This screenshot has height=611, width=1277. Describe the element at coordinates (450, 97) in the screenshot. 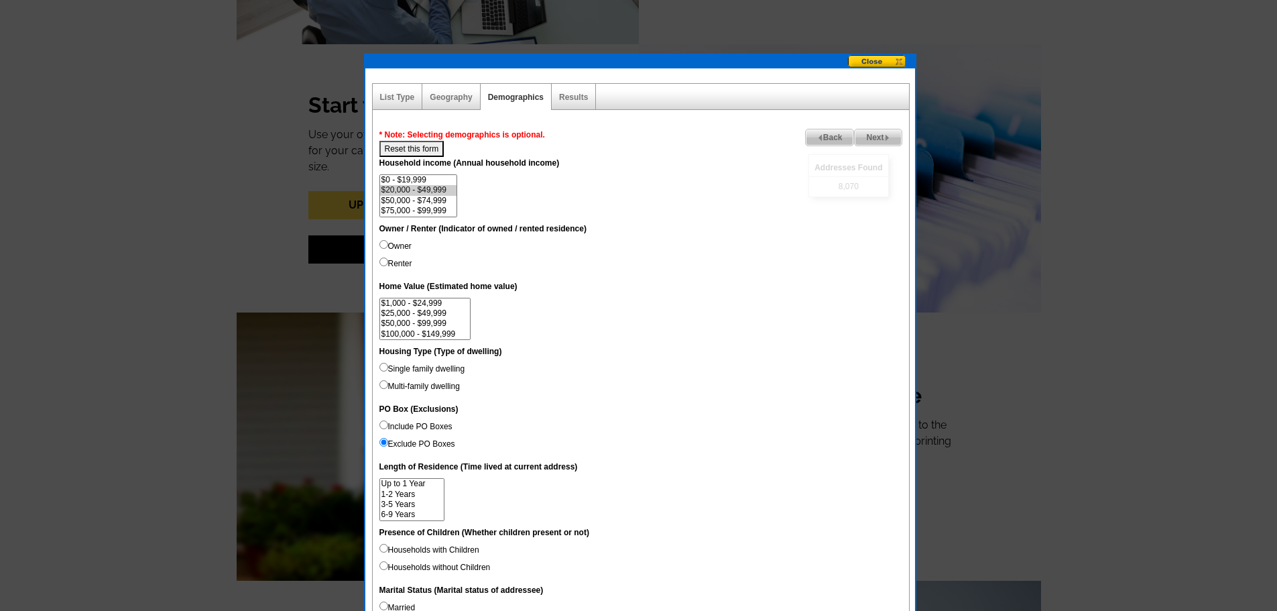

I see `a: Geography` at that location.